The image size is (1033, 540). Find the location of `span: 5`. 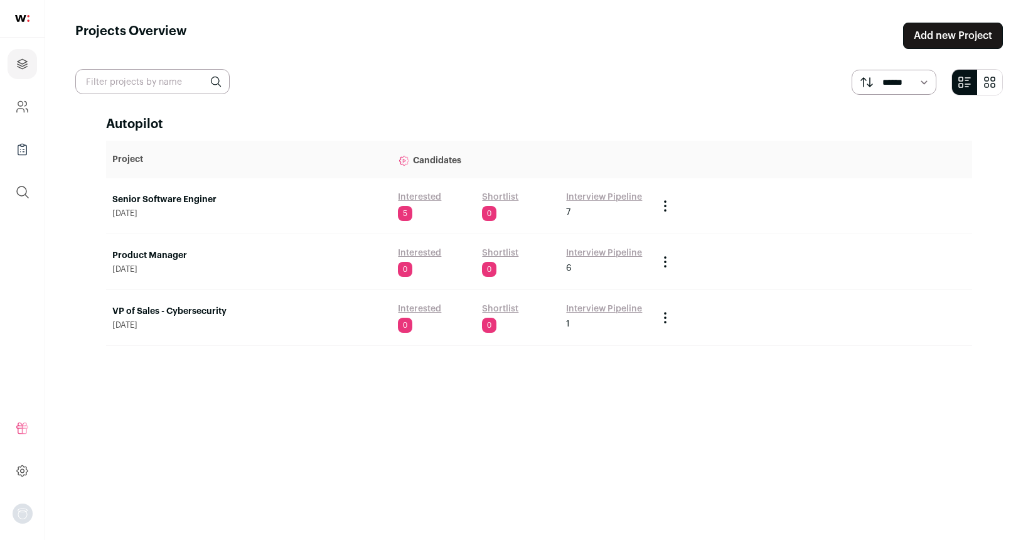

span: 5 is located at coordinates (405, 213).